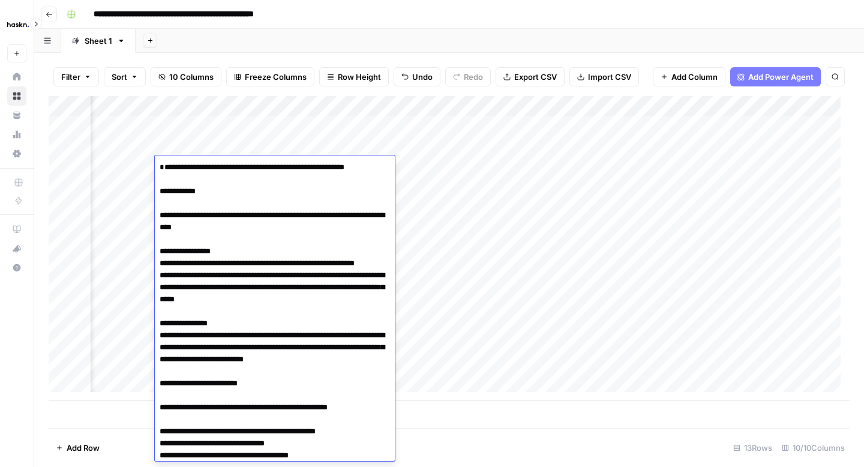  Describe the element at coordinates (17, 25) in the screenshot. I see `button: Workspace: Haskn` at that location.